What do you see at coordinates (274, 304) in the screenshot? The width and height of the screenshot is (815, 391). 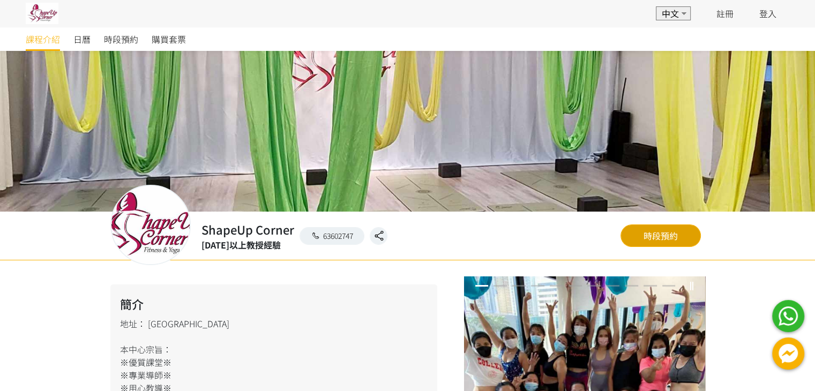 I see `h2: 簡介` at bounding box center [274, 304].